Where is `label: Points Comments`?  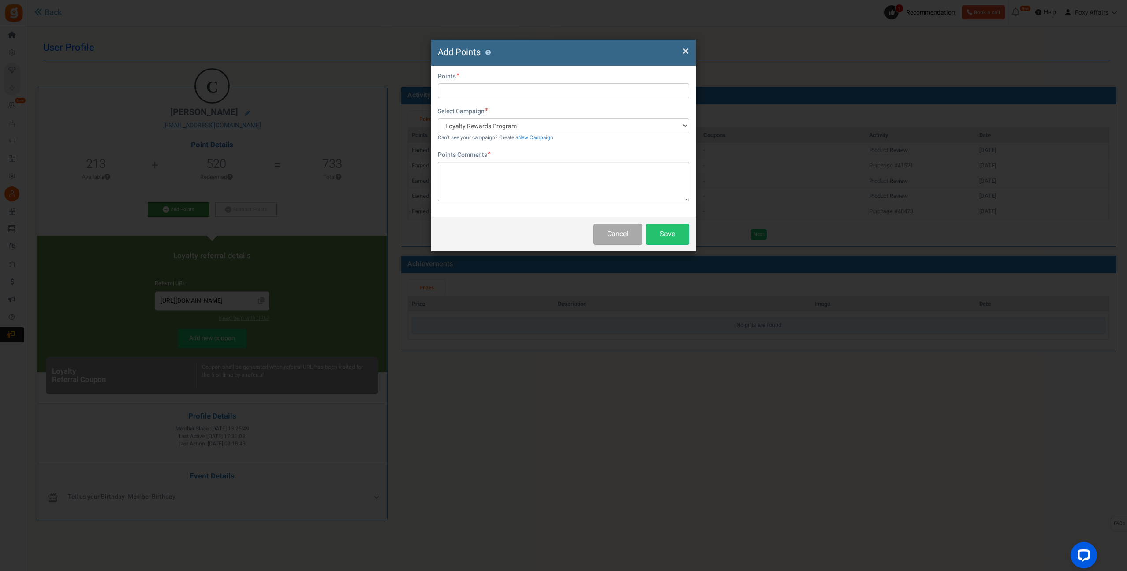
label: Points Comments is located at coordinates (464, 155).